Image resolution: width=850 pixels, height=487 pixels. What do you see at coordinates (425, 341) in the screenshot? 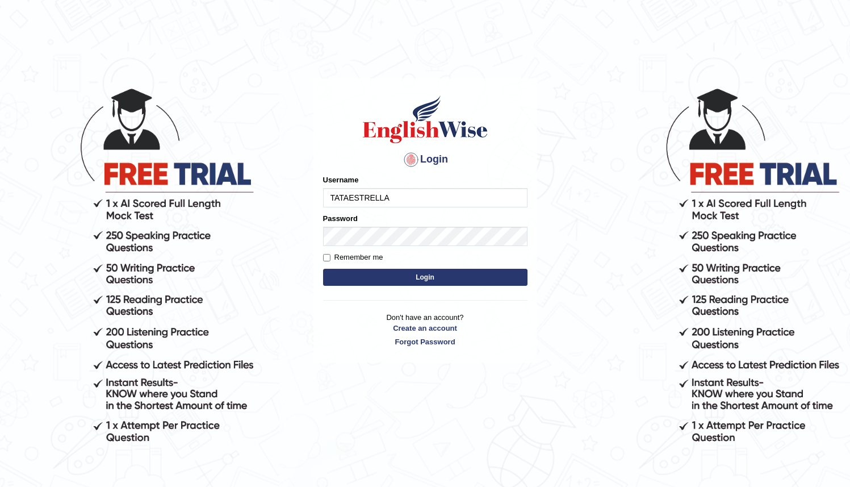
I see `a: Forgot Password` at bounding box center [425, 341].